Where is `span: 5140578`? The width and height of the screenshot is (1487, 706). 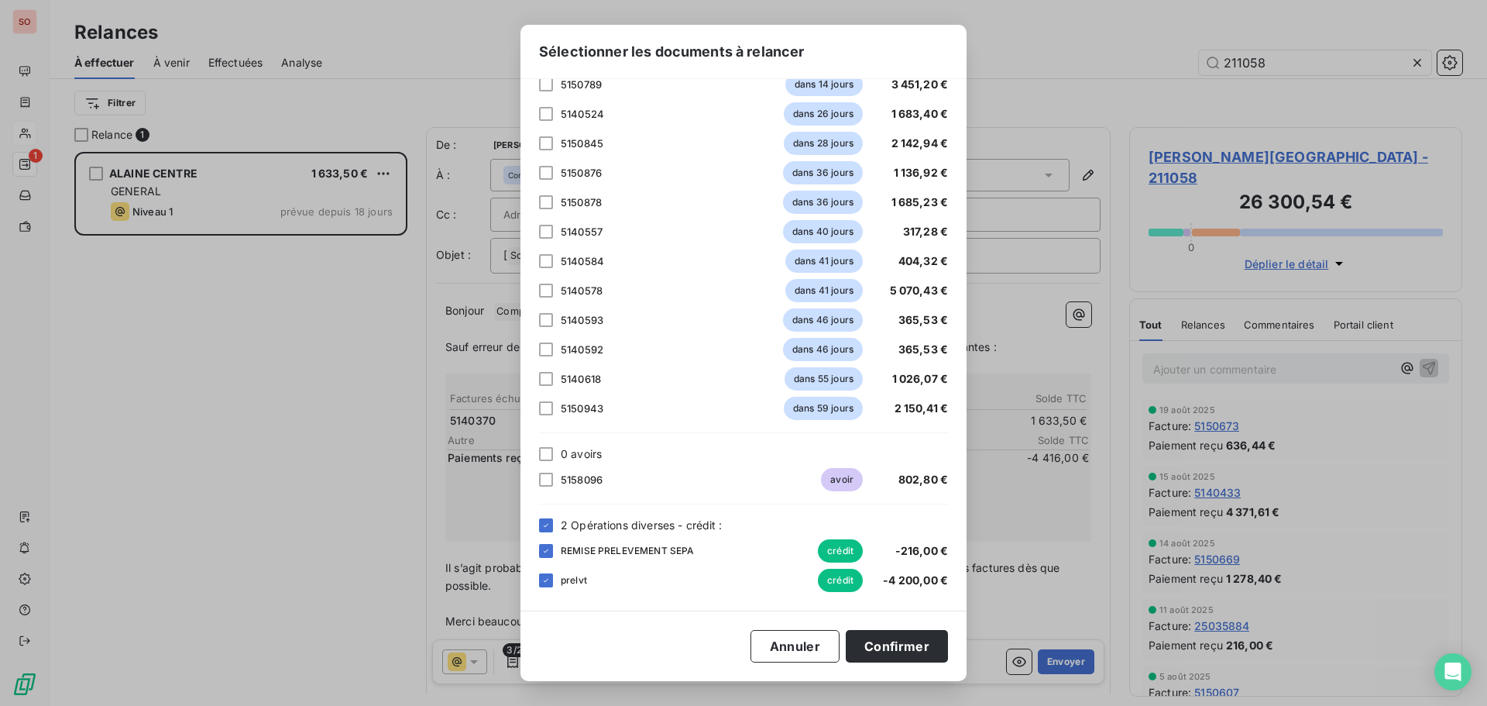
span: 5140578 is located at coordinates (582, 290).